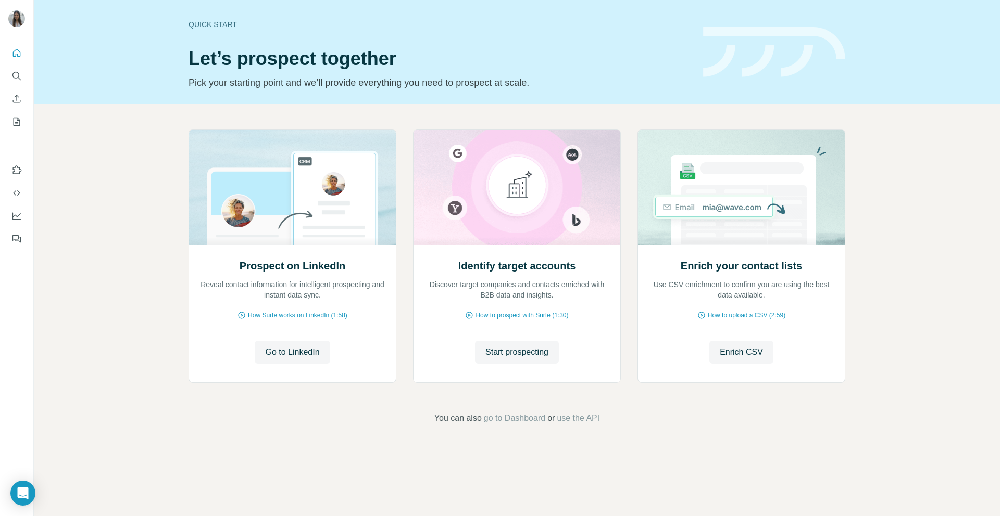 The height and width of the screenshot is (516, 1000). What do you see at coordinates (741, 187) in the screenshot?
I see `img: Enrich your contact lists` at bounding box center [741, 187].